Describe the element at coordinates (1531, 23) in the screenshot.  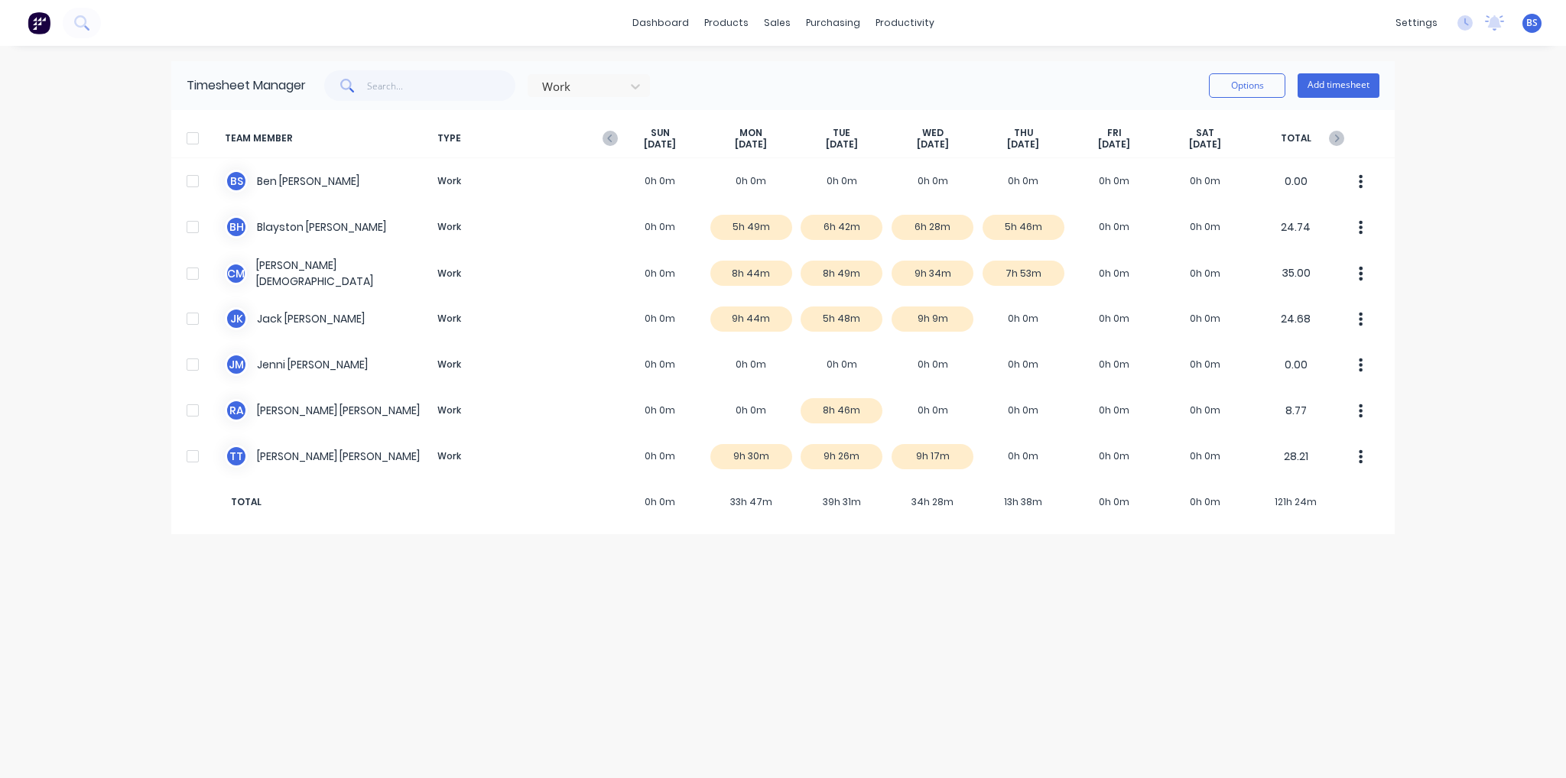
I see `span: BS` at that location.